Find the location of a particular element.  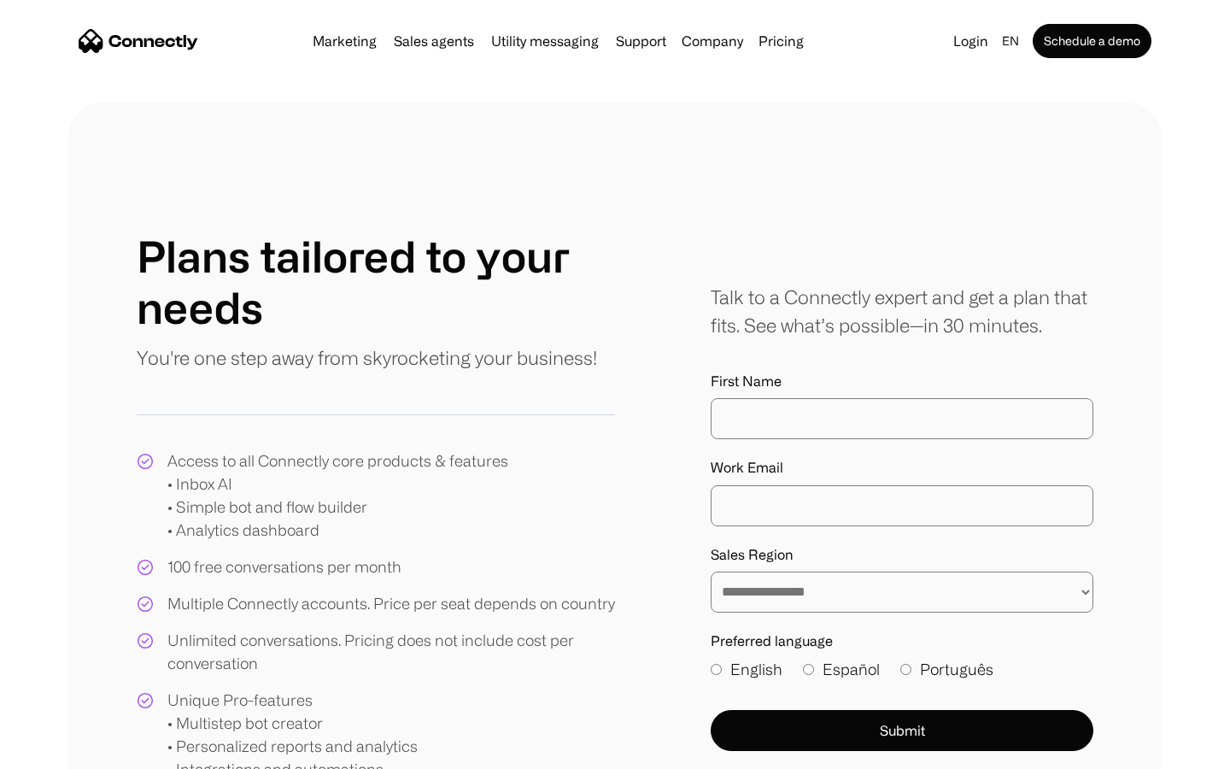

div: Unlimited conversations. Pricing does not include cost per conversation is located at coordinates (391, 652).